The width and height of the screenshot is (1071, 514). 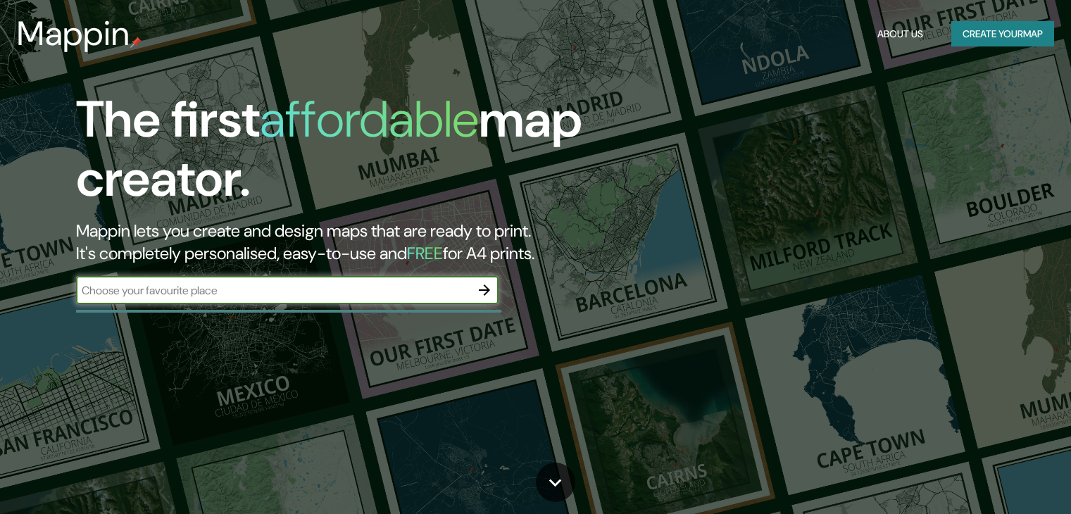 What do you see at coordinates (343, 242) in the screenshot?
I see `h2: Mappin lets you create and design maps that are ready to print. It's completely personalised, eas...` at bounding box center [343, 242].